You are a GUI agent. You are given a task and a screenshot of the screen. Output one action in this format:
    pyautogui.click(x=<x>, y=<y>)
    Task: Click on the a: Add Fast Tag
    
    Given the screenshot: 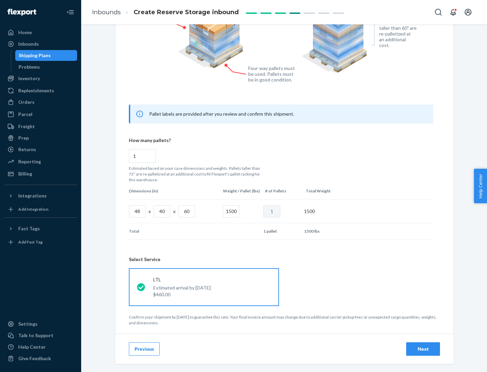 What is the action you would take?
    pyautogui.click(x=41, y=242)
    